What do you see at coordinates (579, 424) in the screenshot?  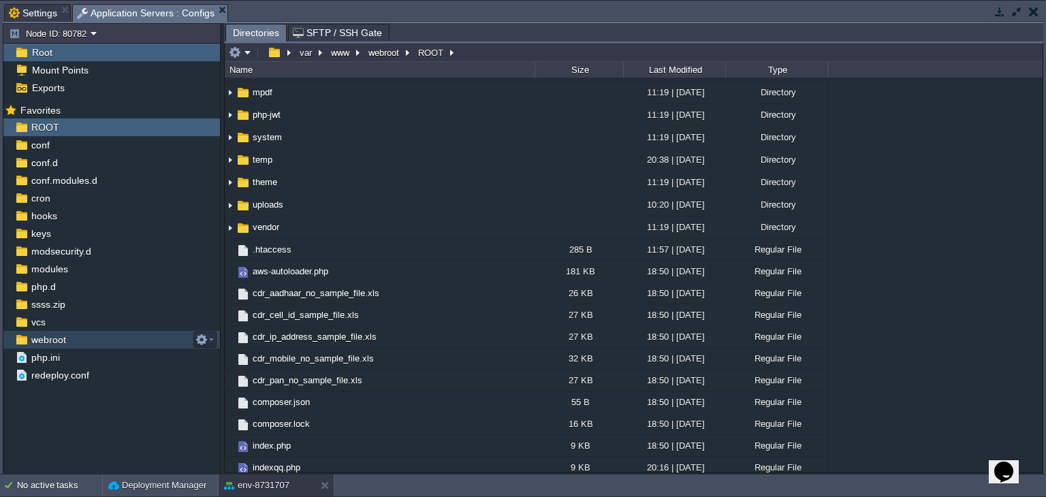 I see `div: 16 KB` at bounding box center [579, 424].